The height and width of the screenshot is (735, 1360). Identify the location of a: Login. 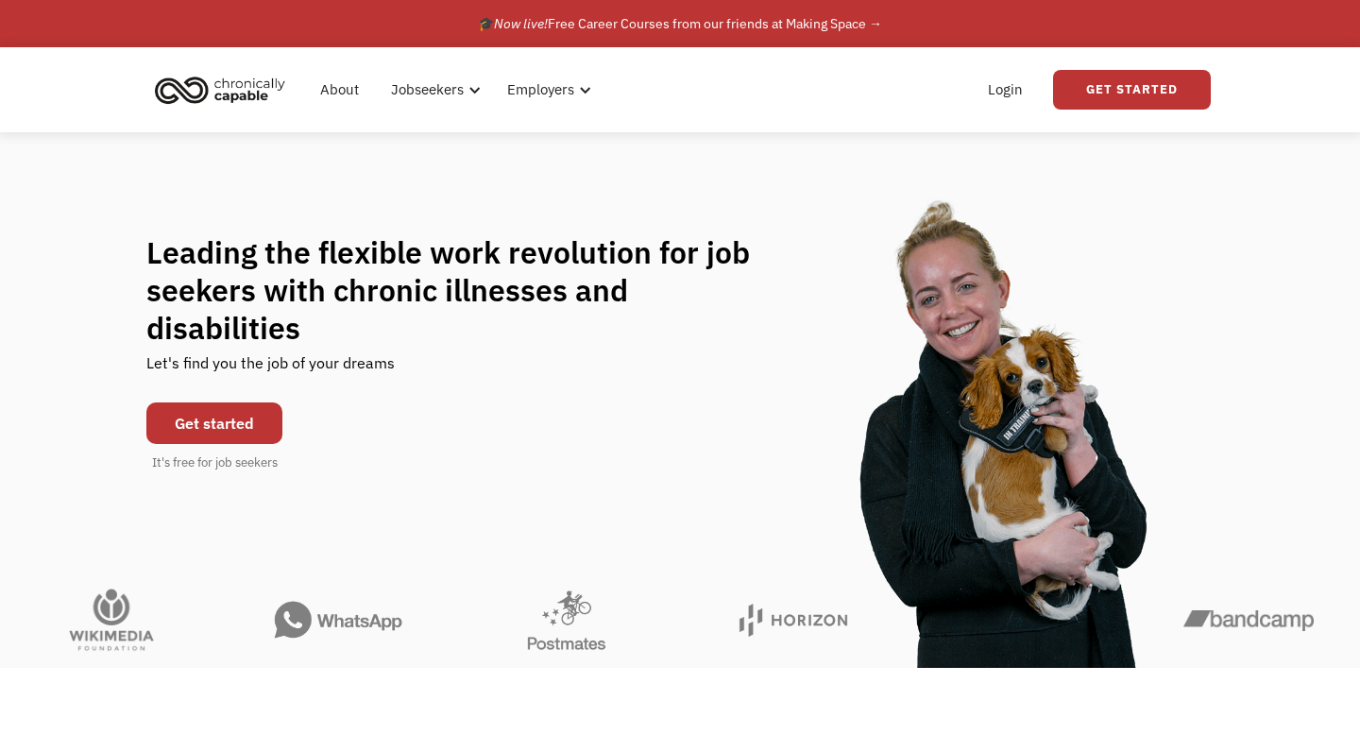
(1005, 90).